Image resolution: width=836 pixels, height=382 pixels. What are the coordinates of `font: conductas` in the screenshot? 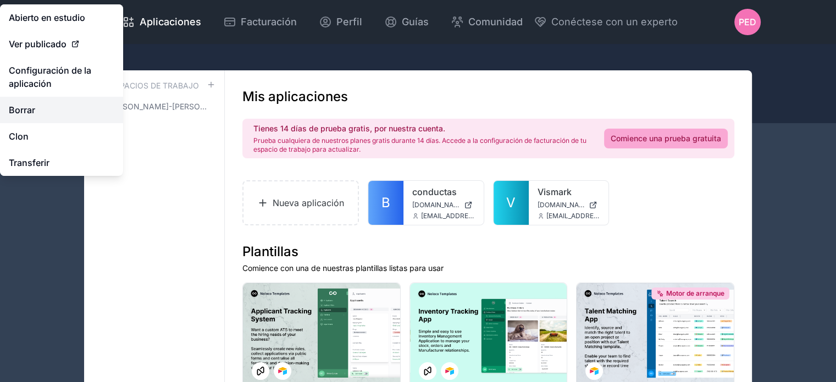 It's located at (434, 192).